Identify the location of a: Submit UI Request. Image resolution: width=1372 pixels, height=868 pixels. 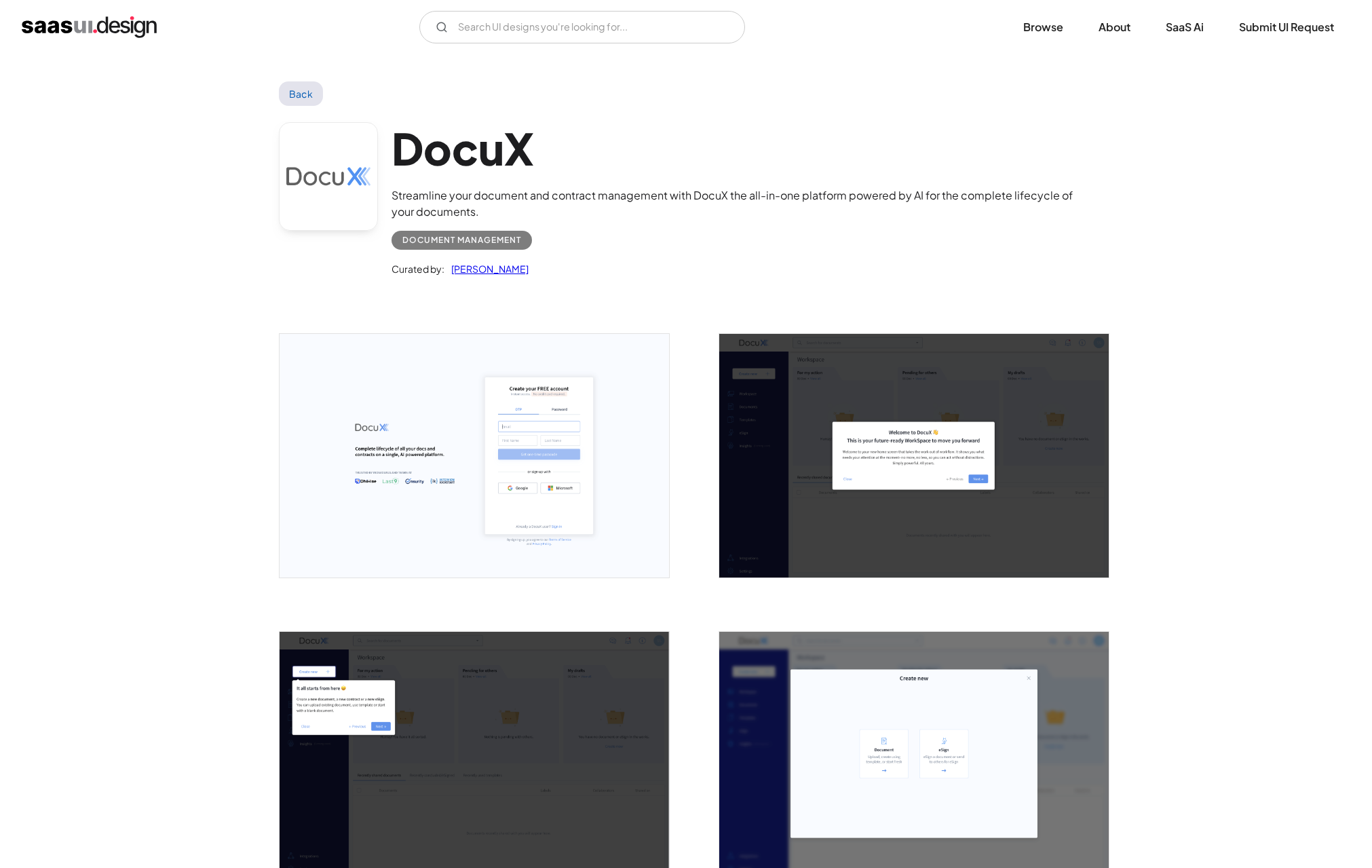
(1287, 27).